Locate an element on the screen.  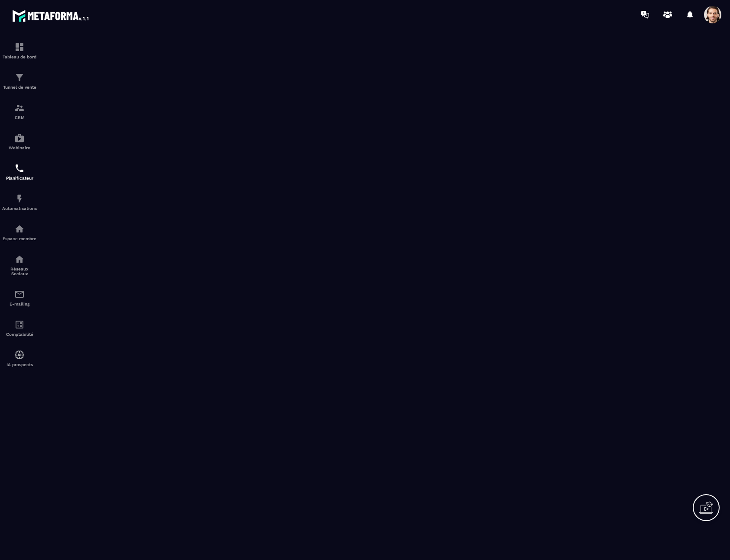
img: scheduler is located at coordinates (19, 168).